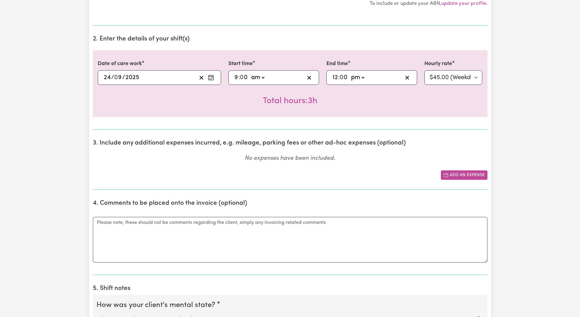  Describe the element at coordinates (290, 143) in the screenshot. I see `h2: 3. Include any additional expenses incurred, e.g. mileage, parking fees or other ad-hoc expenses ...` at that location.